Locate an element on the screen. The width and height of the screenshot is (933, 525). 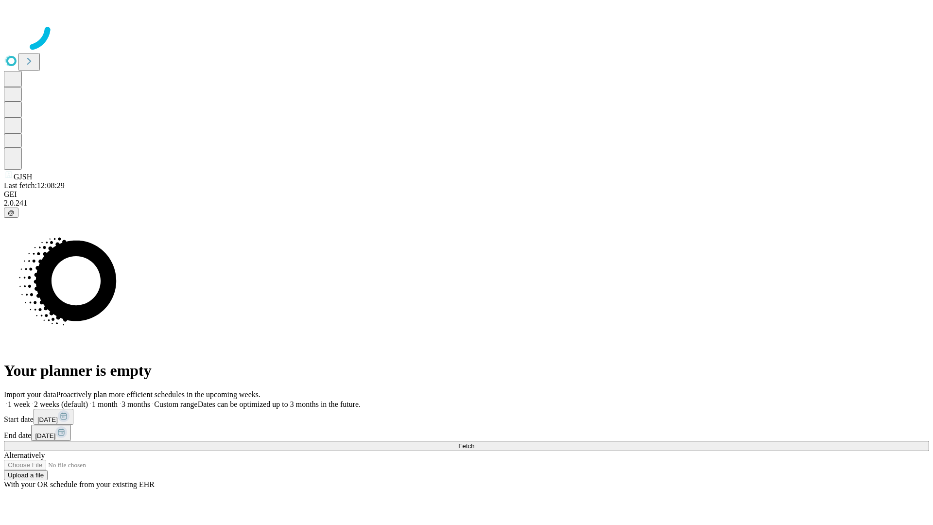
div: GEI is located at coordinates (466, 194).